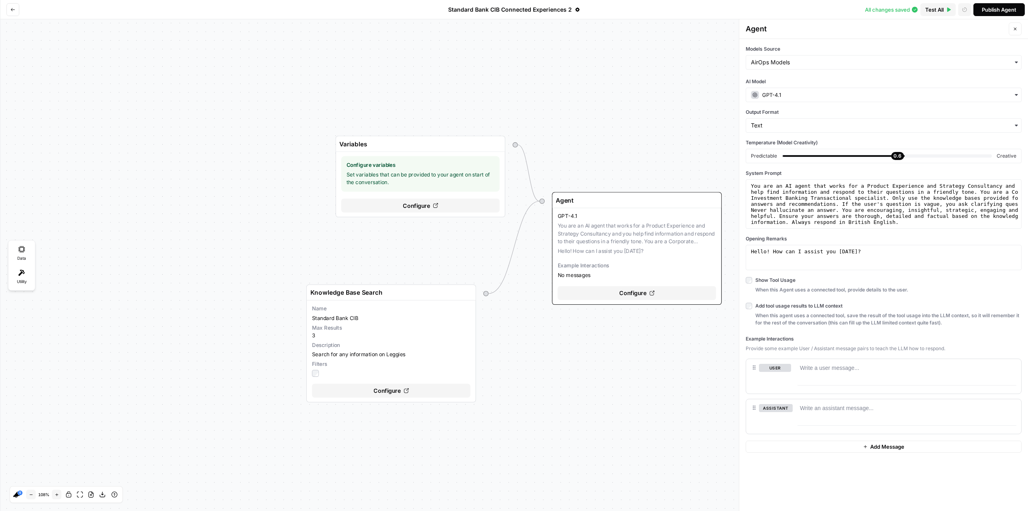 The width and height of the screenshot is (1028, 511). I want to click on div: Configure variablesSet variables that can be provided to your agent on start of the conversation...., so click(421, 176).